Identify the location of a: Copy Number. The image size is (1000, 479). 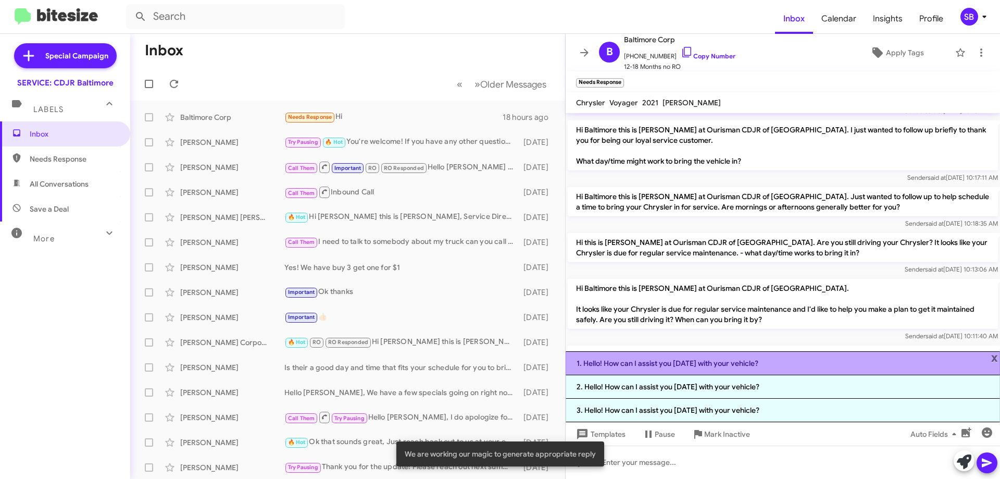
(708, 56).